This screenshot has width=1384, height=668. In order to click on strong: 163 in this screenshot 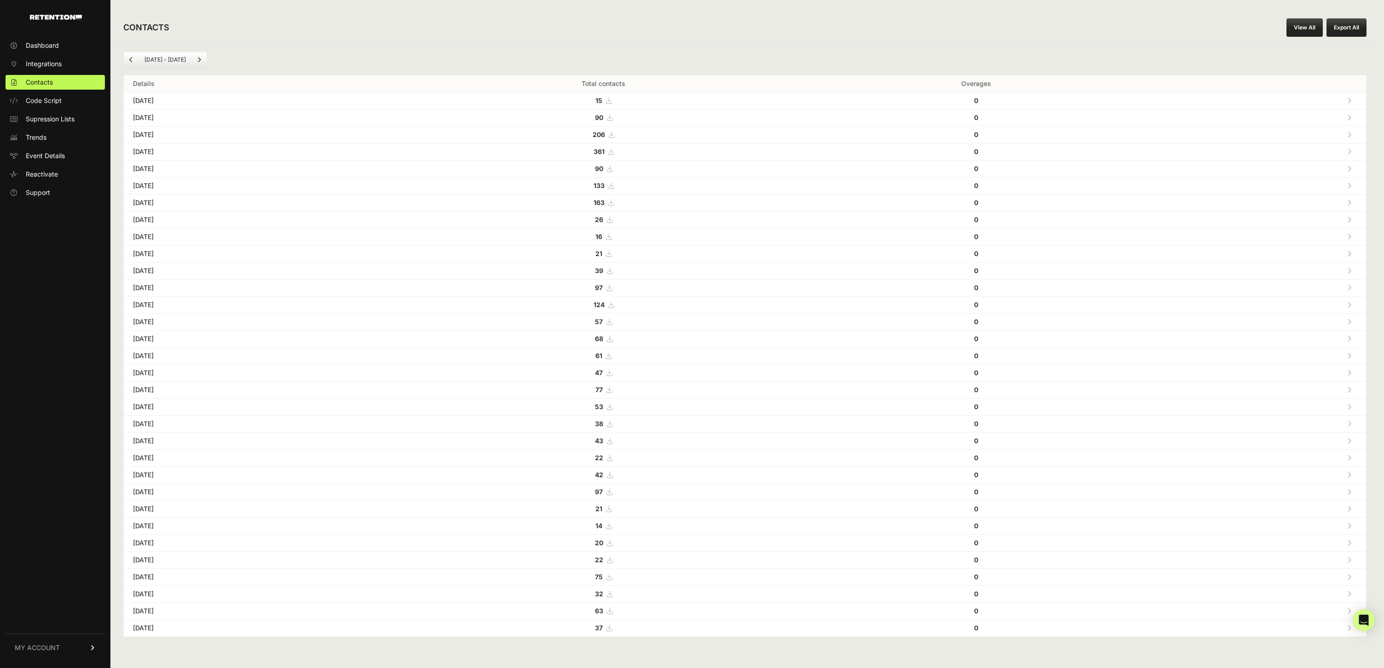, I will do `click(599, 202)`.